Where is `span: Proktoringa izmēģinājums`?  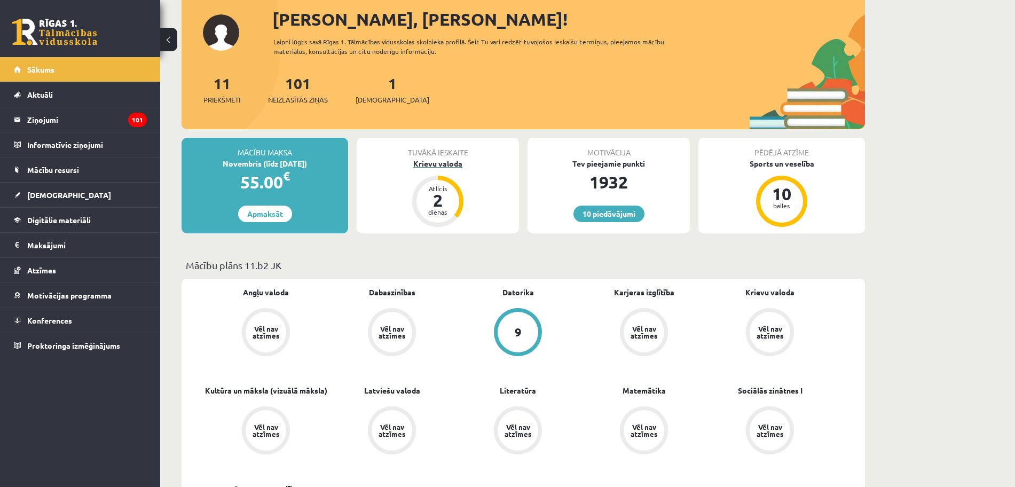 span: Proktoringa izmēģinājums is located at coordinates (74, 345).